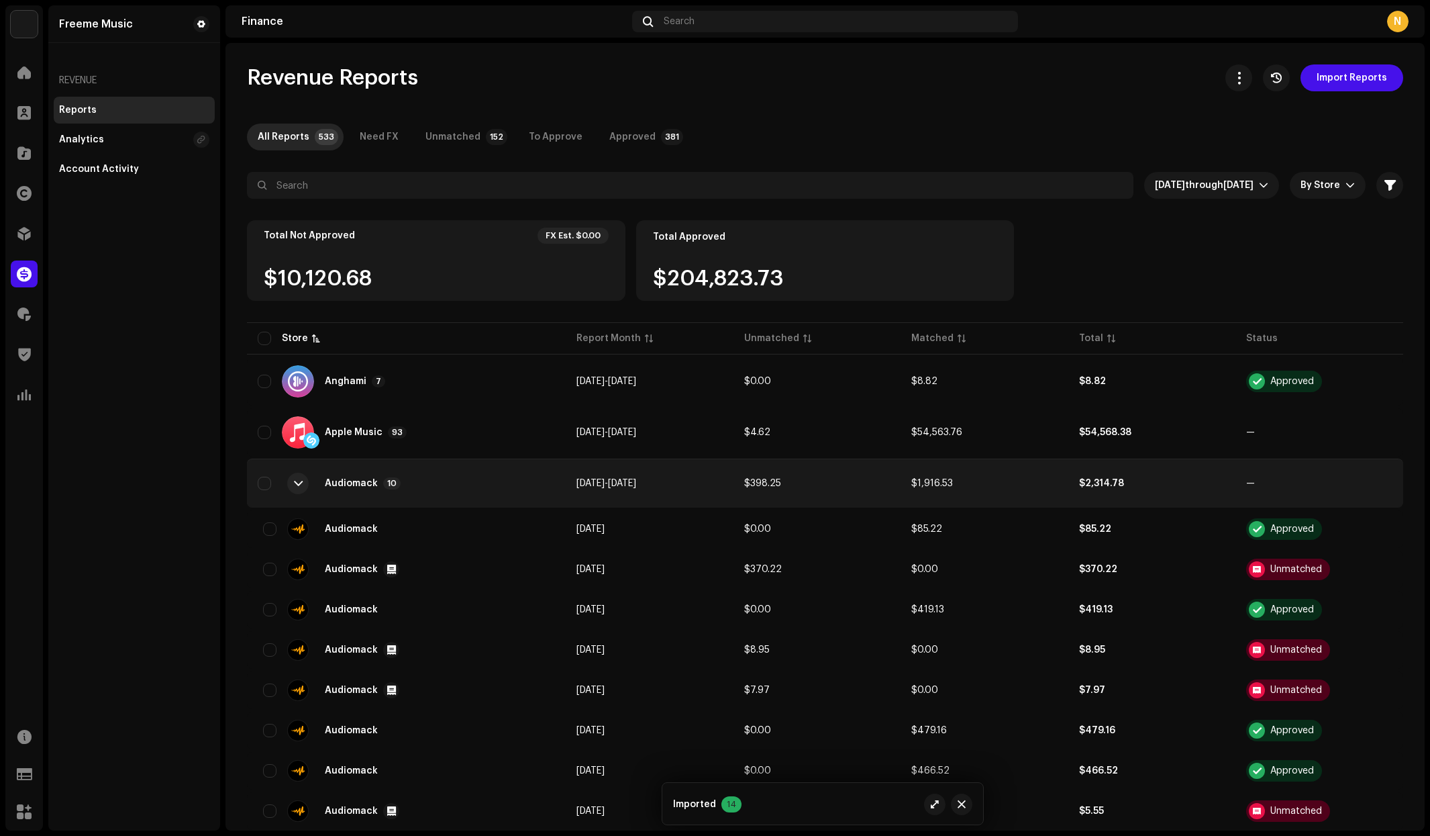  What do you see at coordinates (397, 432) in the screenshot?
I see `p-badge: 93` at bounding box center [397, 432].